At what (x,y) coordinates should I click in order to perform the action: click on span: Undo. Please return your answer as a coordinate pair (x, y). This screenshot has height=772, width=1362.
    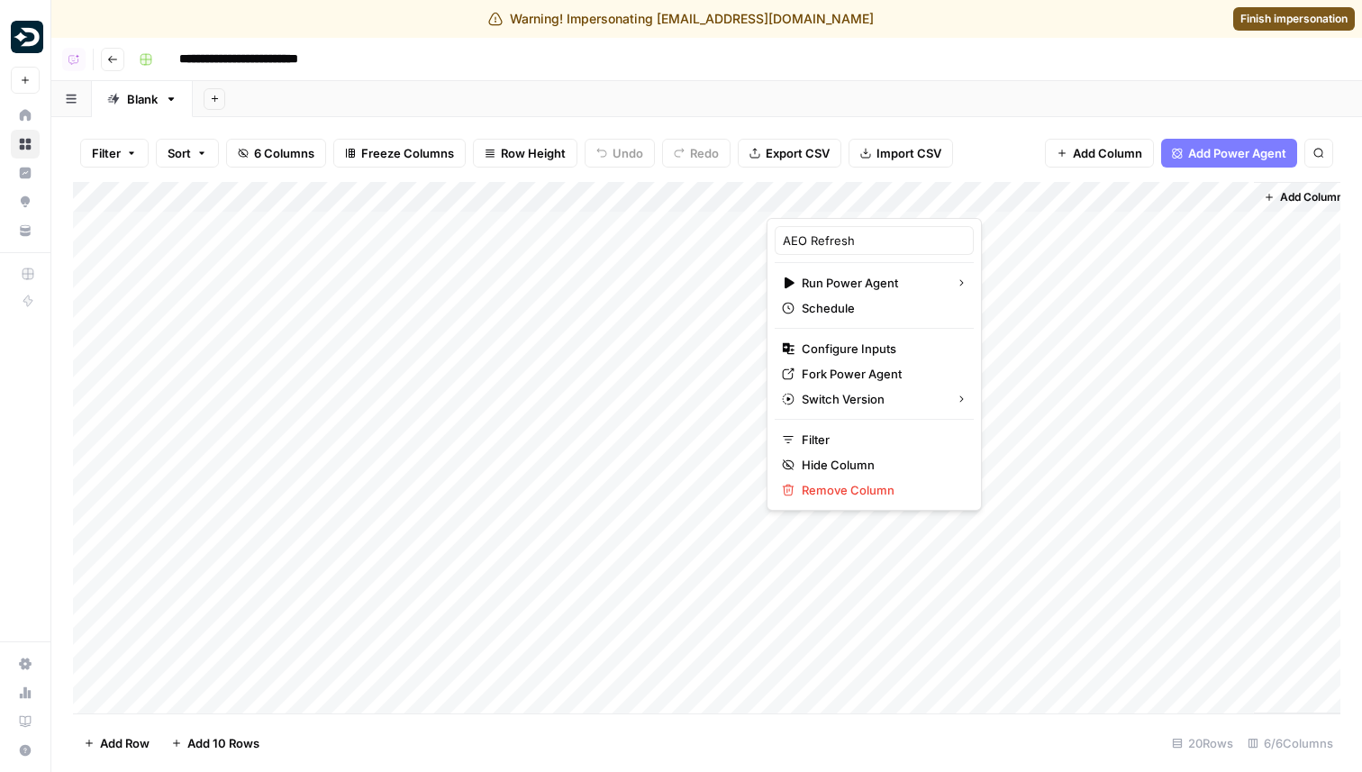
    Looking at the image, I should click on (628, 153).